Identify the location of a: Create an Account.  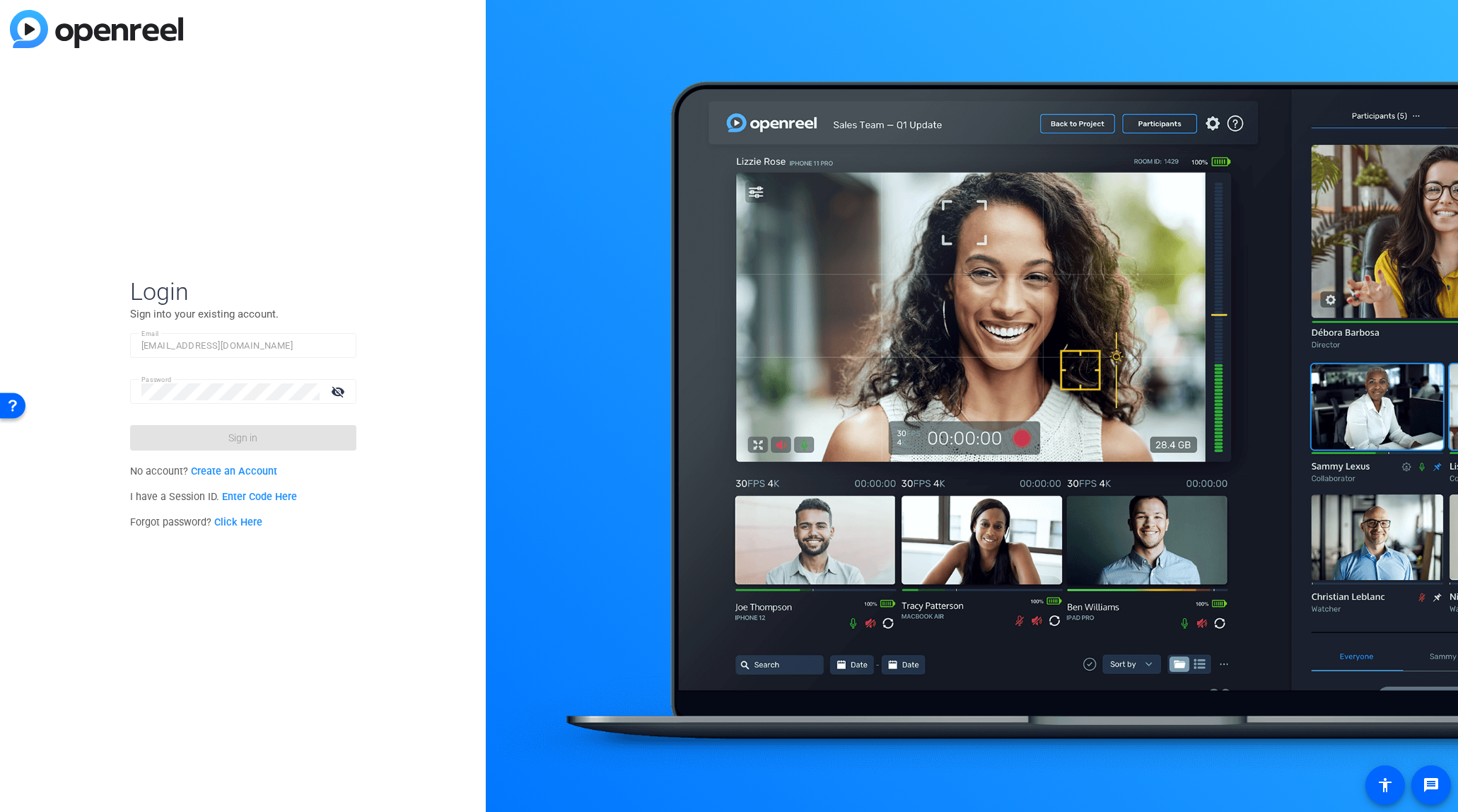
(235, 471).